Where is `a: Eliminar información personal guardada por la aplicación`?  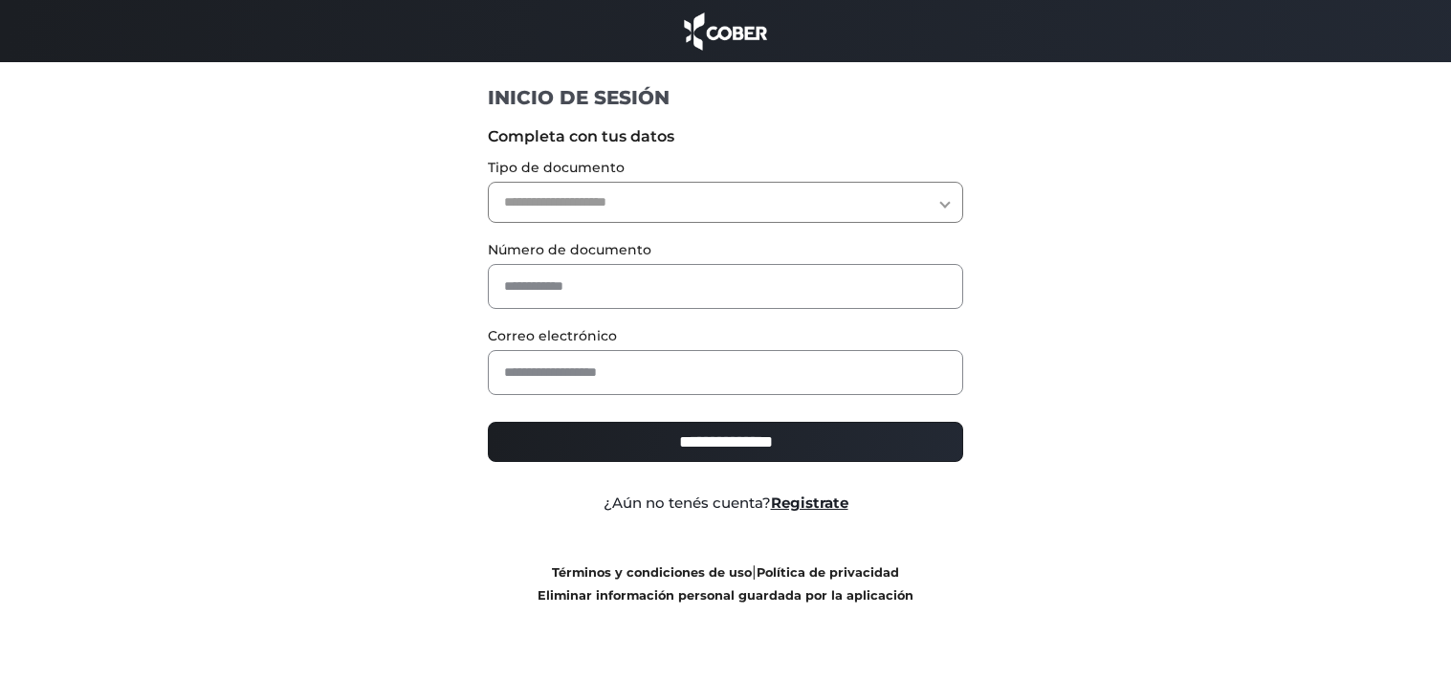
a: Eliminar información personal guardada por la aplicación is located at coordinates (725, 595).